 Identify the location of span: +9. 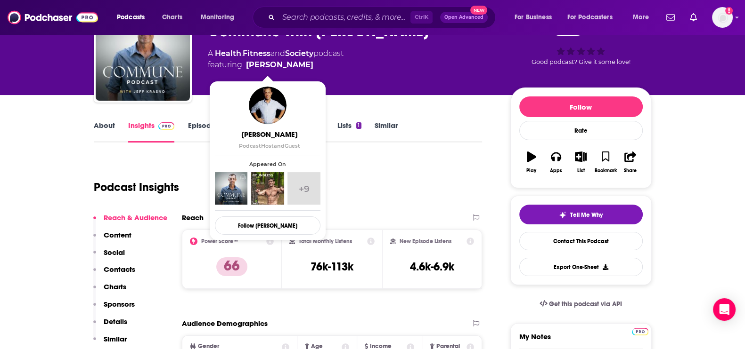
(303, 188).